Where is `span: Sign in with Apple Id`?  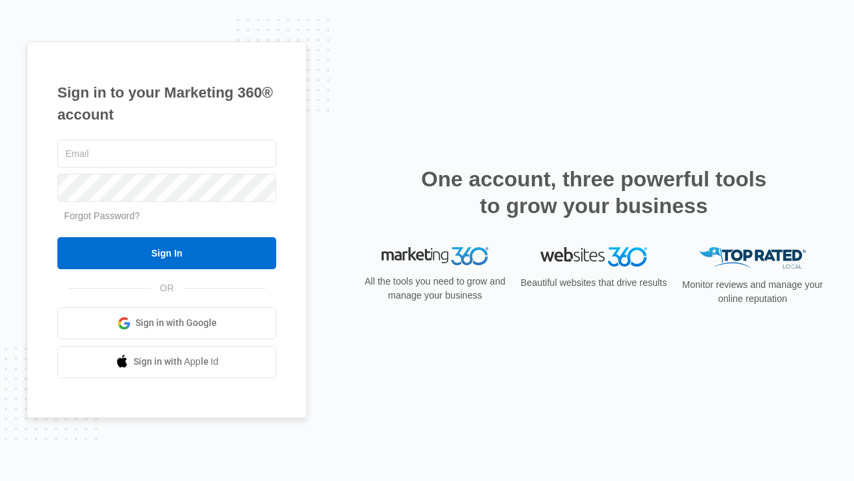
span: Sign in with Apple Id is located at coordinates (176, 361).